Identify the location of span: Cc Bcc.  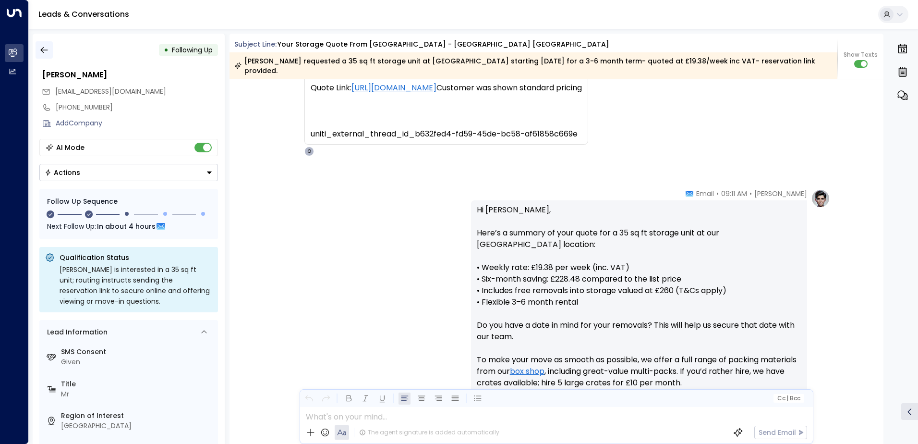
(789, 398).